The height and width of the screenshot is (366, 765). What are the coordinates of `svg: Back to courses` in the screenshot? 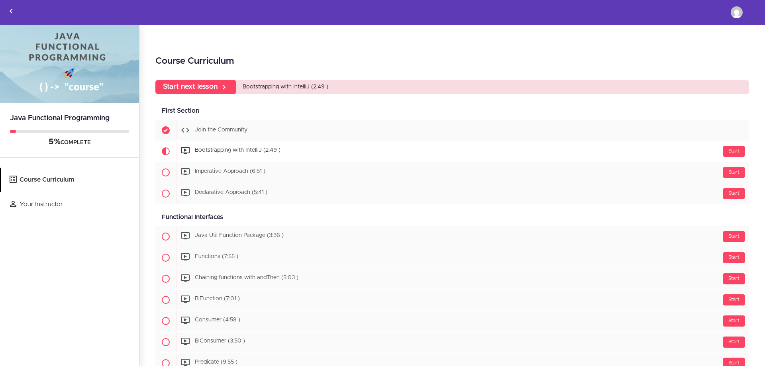 It's located at (11, 11).